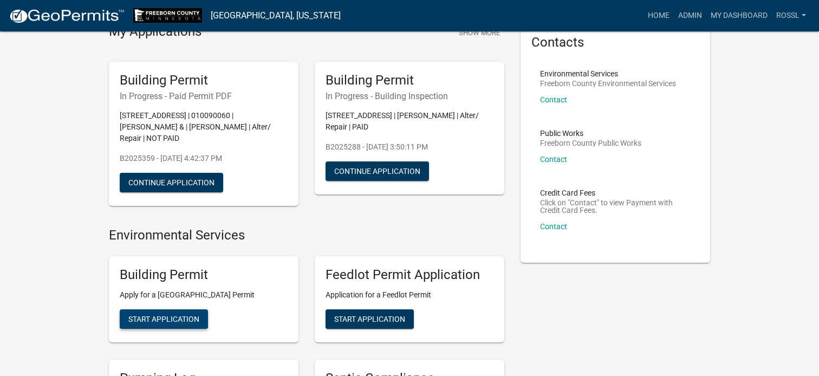 The width and height of the screenshot is (819, 376). What do you see at coordinates (167, 15) in the screenshot?
I see `img: Freeborn County, Minnesota` at bounding box center [167, 15].